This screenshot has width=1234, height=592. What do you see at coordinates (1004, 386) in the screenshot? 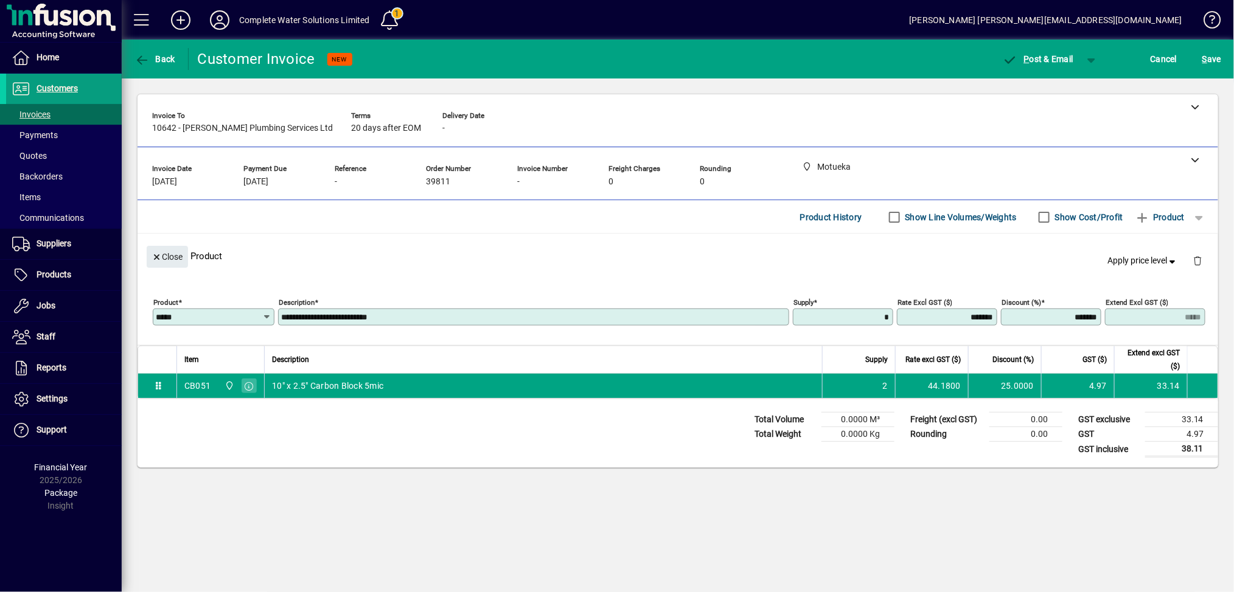
I see `td: 25.0000` at bounding box center [1004, 386].